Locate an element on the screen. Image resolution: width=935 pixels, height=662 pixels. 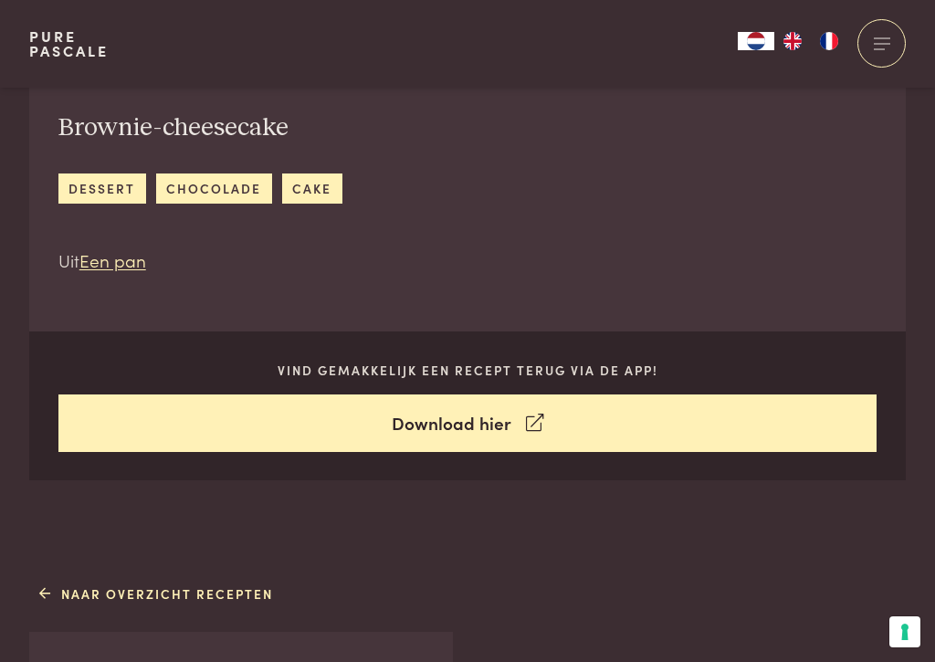
p: Uit is located at coordinates (200, 260).